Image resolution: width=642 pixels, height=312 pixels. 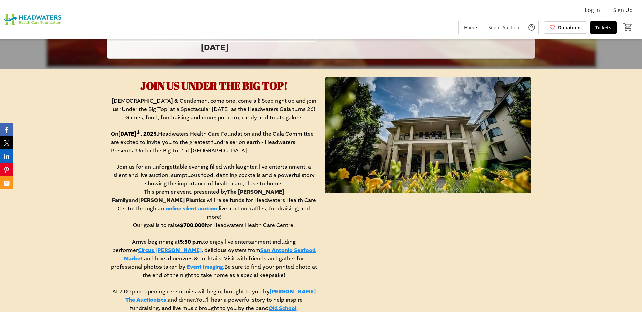 I want to click on button: Log In, so click(x=592, y=10).